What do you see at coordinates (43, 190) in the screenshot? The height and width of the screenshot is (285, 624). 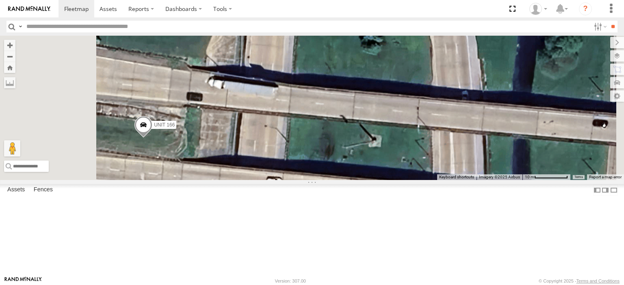 I see `label: Fences` at bounding box center [43, 190].